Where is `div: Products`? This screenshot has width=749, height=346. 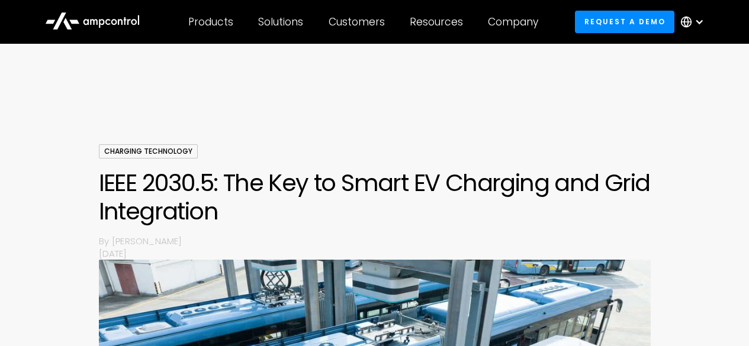 div: Products is located at coordinates (211, 22).